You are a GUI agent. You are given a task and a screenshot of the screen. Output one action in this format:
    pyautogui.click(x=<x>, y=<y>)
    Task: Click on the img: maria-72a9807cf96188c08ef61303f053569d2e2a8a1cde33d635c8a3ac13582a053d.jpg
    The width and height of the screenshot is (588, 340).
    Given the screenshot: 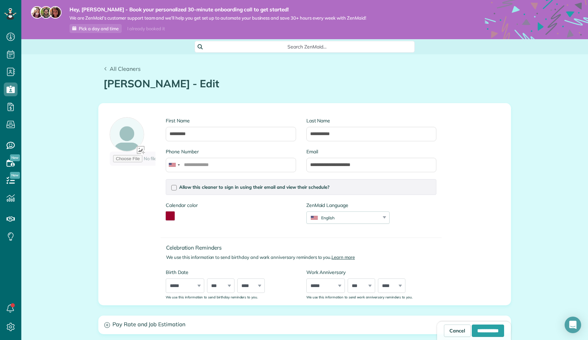 What is the action you would take?
    pyautogui.click(x=37, y=12)
    